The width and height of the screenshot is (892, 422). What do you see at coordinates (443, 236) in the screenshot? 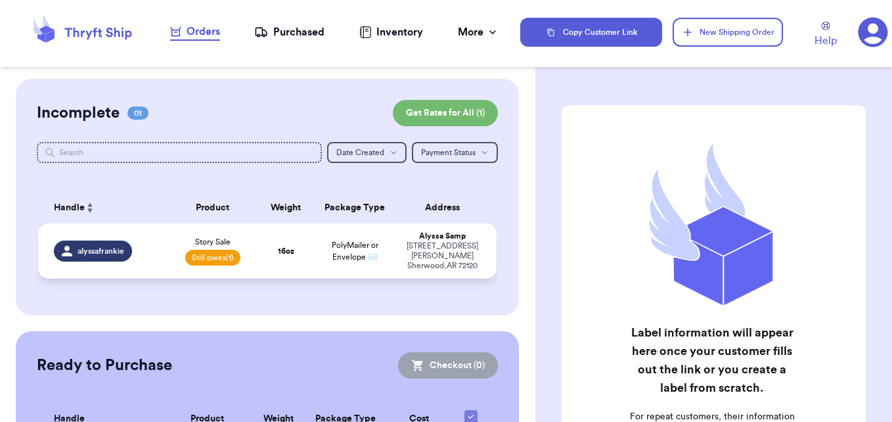
I see `div: Alyssa Samp` at bounding box center [443, 236].